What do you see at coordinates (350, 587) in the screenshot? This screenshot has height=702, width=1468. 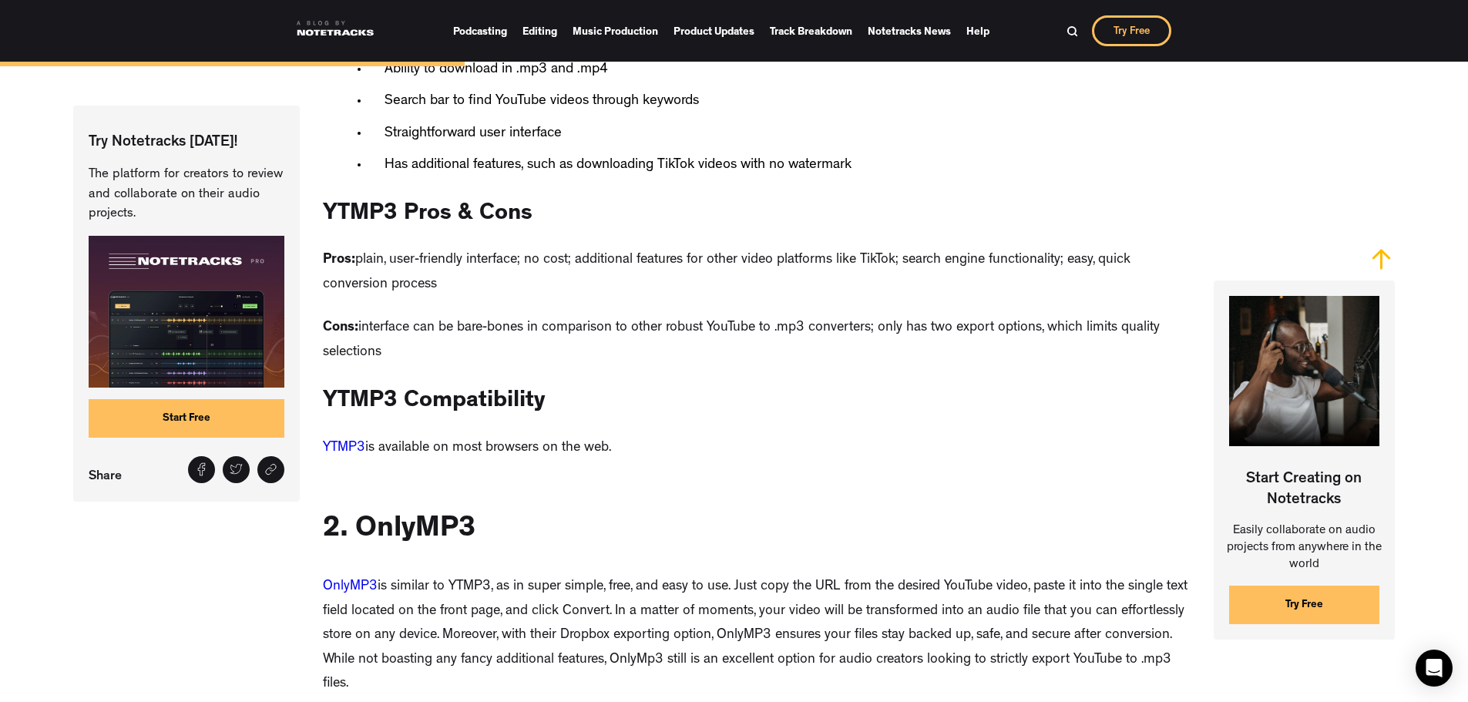 I see `a: OnlyMP3` at bounding box center [350, 587].